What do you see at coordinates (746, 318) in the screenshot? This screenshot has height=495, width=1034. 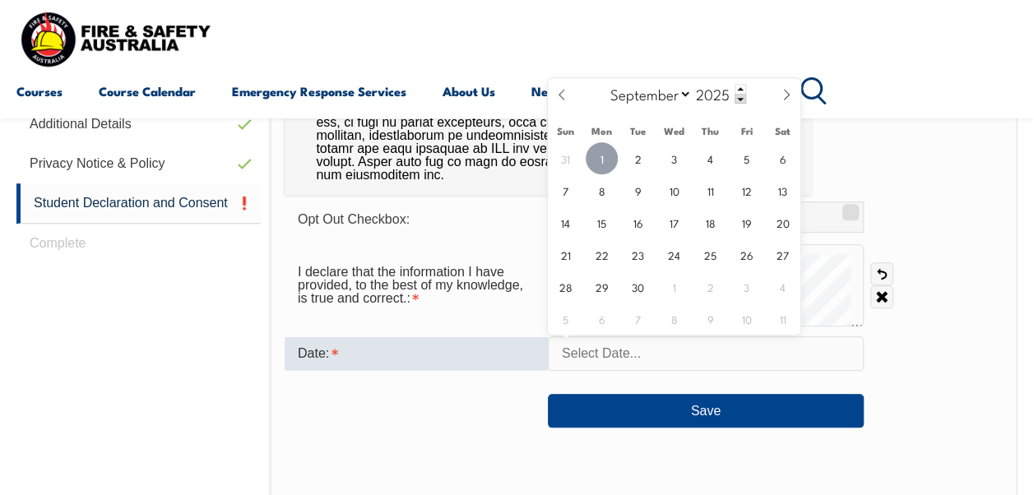 I see `span: October 10, 2025` at bounding box center [746, 318].